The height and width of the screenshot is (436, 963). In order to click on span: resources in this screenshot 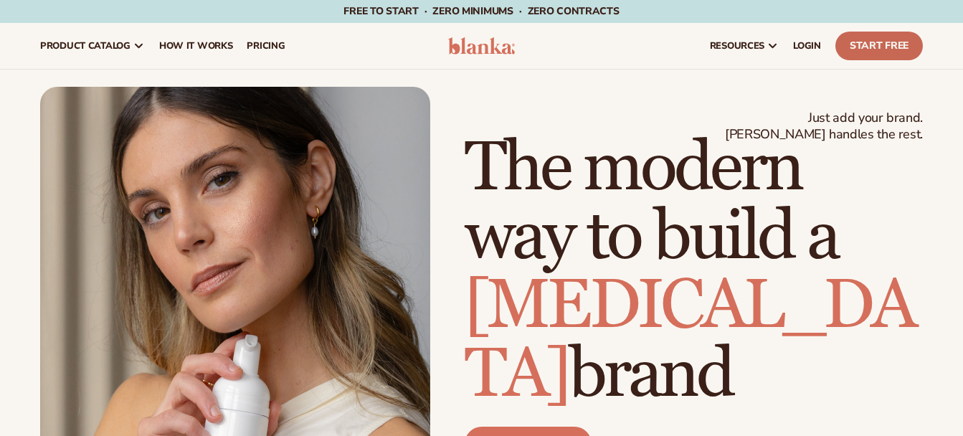, I will do `click(737, 46)`.